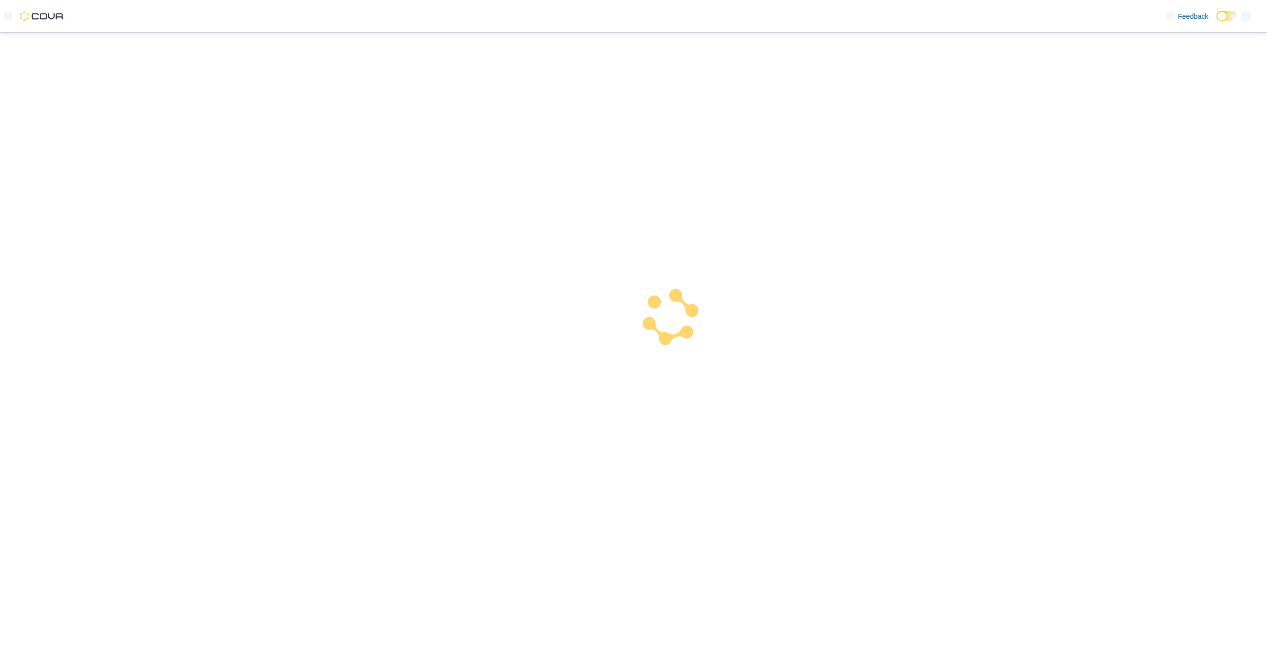  What do you see at coordinates (1187, 16) in the screenshot?
I see `a: Feedback` at bounding box center [1187, 16].